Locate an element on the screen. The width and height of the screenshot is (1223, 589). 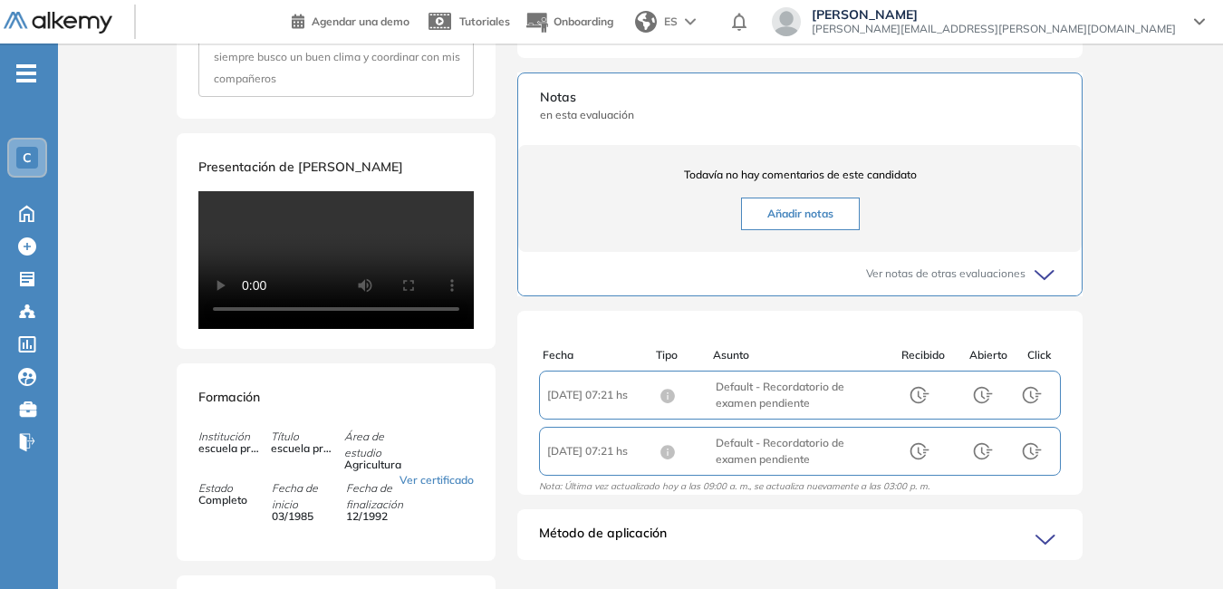
span: Título is located at coordinates (307, 437).